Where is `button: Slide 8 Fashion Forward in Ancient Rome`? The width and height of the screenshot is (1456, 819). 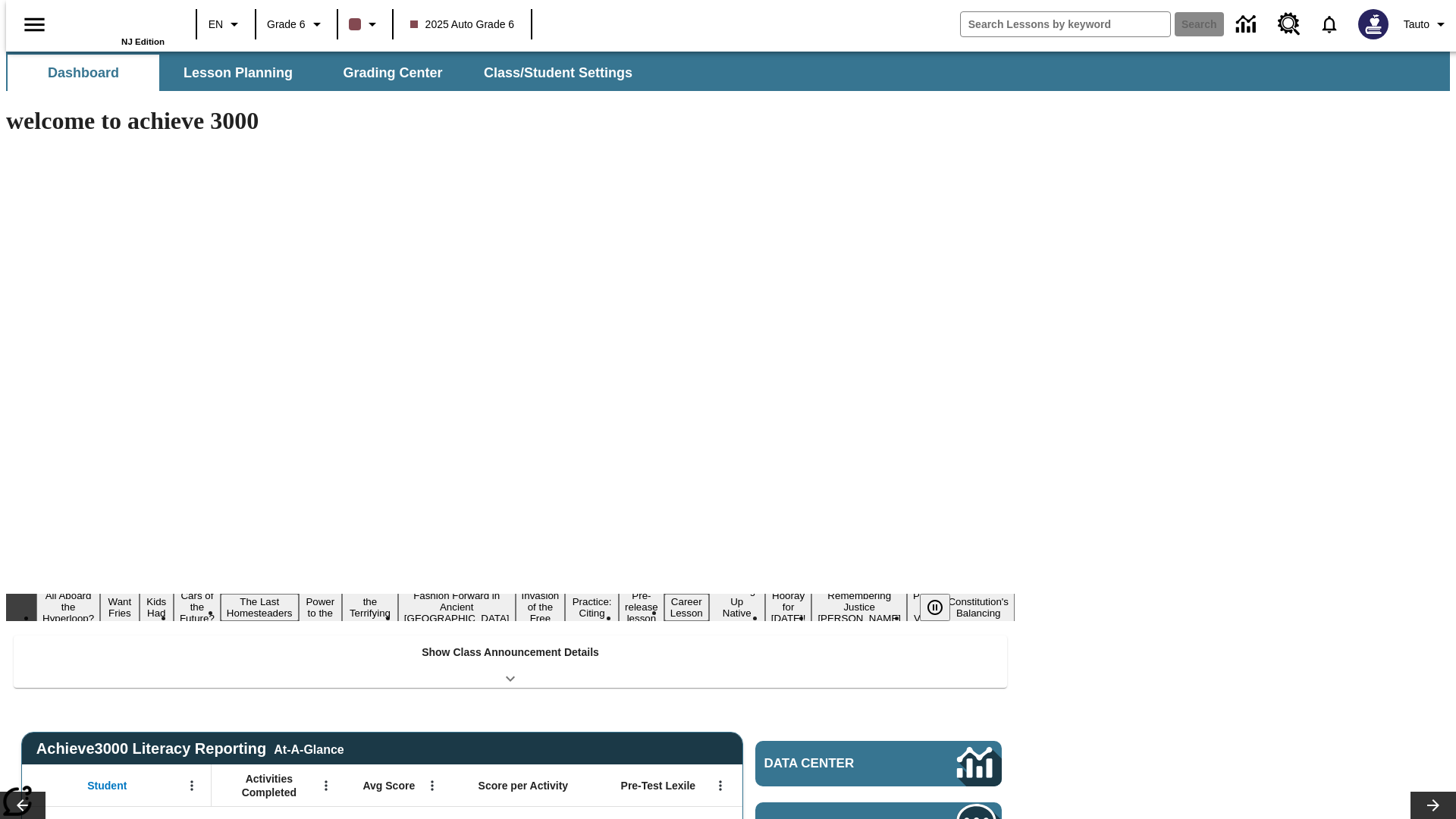
button: Slide 8 Fashion Forward in Ancient Rome is located at coordinates (457, 607).